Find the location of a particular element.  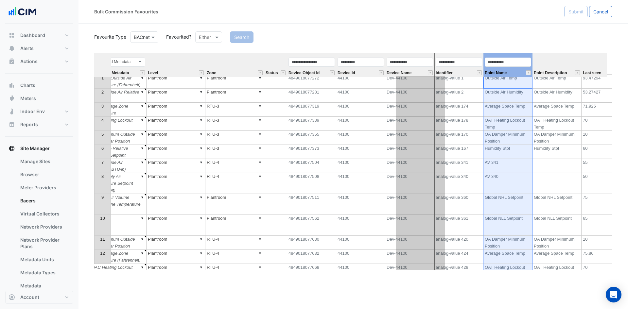

td: 4849018077272 is located at coordinates (311, 81).